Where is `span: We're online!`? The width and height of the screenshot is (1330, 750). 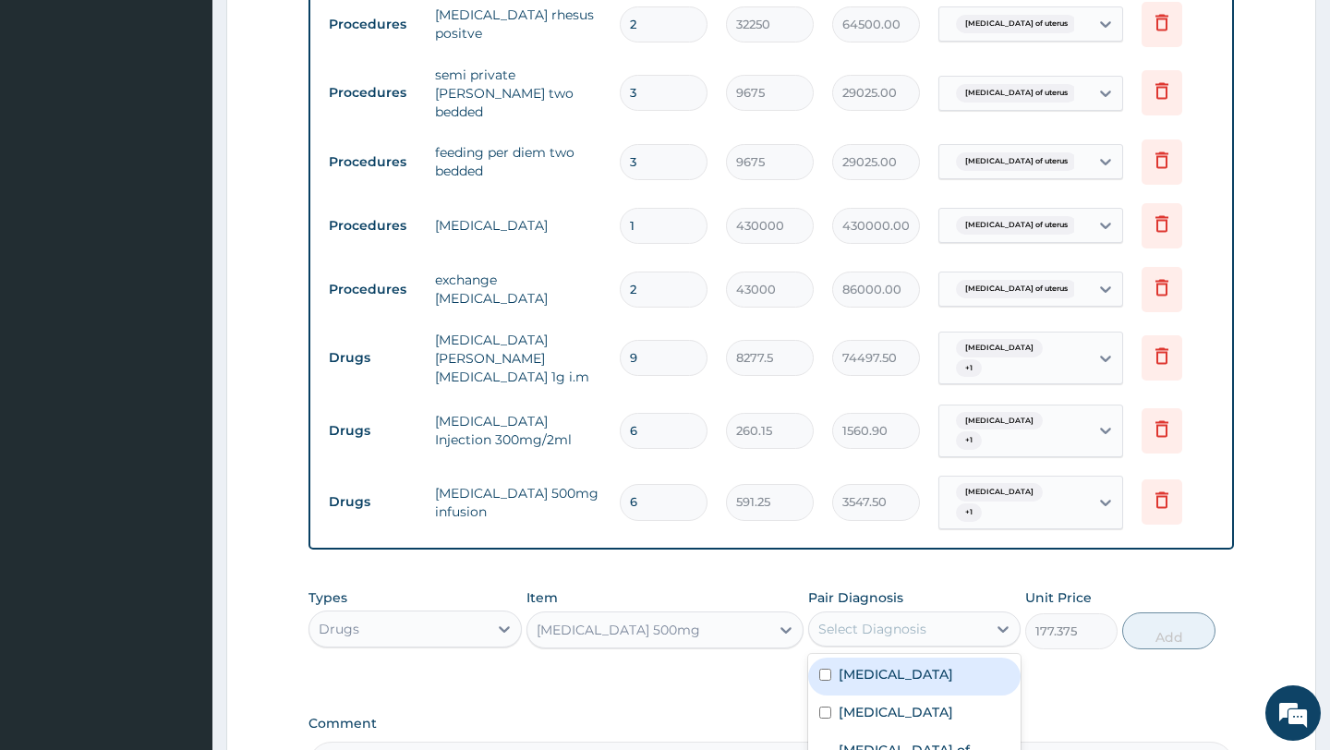
span: We're online! is located at coordinates (181, 326).